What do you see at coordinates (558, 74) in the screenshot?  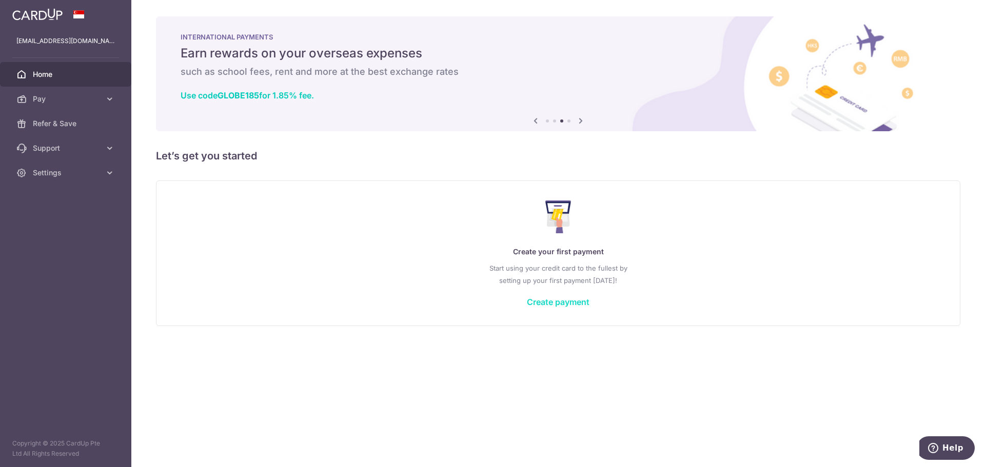 I see `img: International Payment Banner` at bounding box center [558, 74].